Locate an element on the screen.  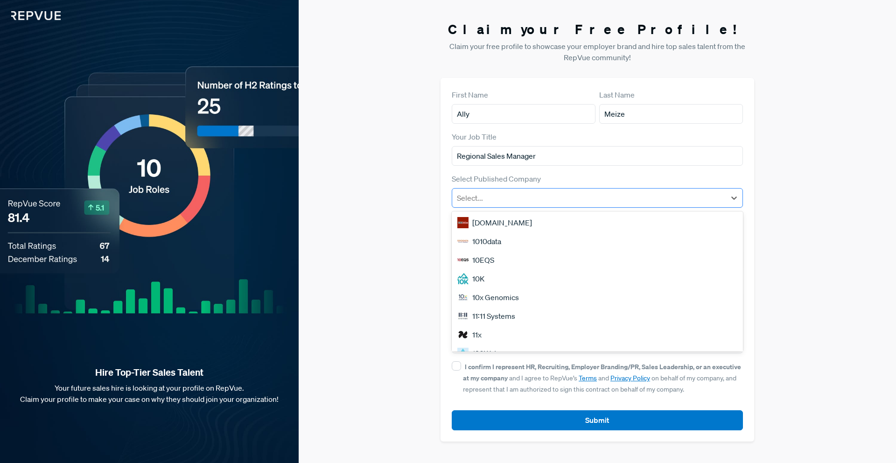
strong: Hire Top-Tier Sales Talent is located at coordinates (149, 372).